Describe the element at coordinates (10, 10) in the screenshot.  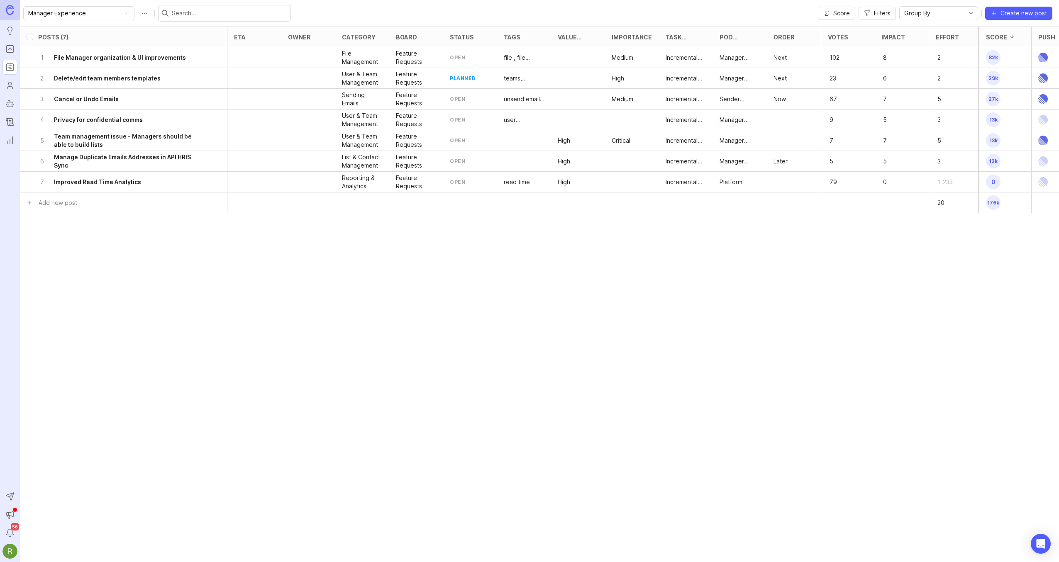
I see `img: Canny Home` at that location.